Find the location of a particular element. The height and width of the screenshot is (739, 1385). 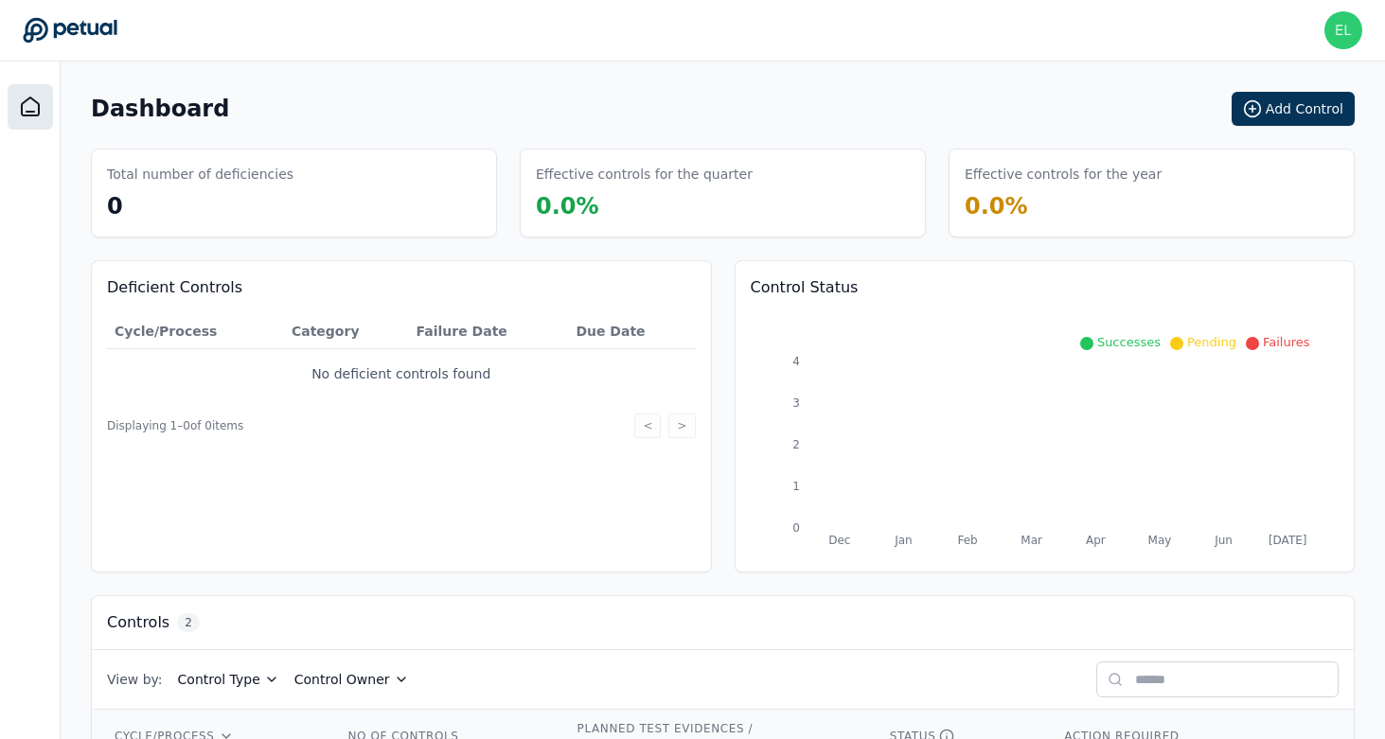

span: Pending is located at coordinates (1211, 342).